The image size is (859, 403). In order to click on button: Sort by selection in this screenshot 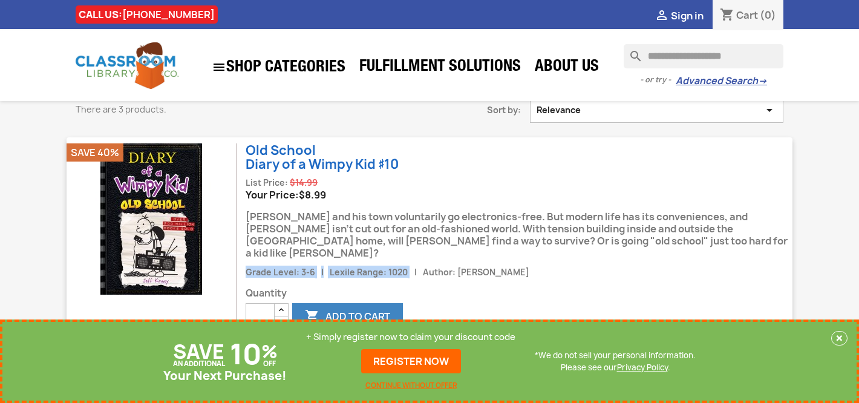, I will do `click(656, 110)`.